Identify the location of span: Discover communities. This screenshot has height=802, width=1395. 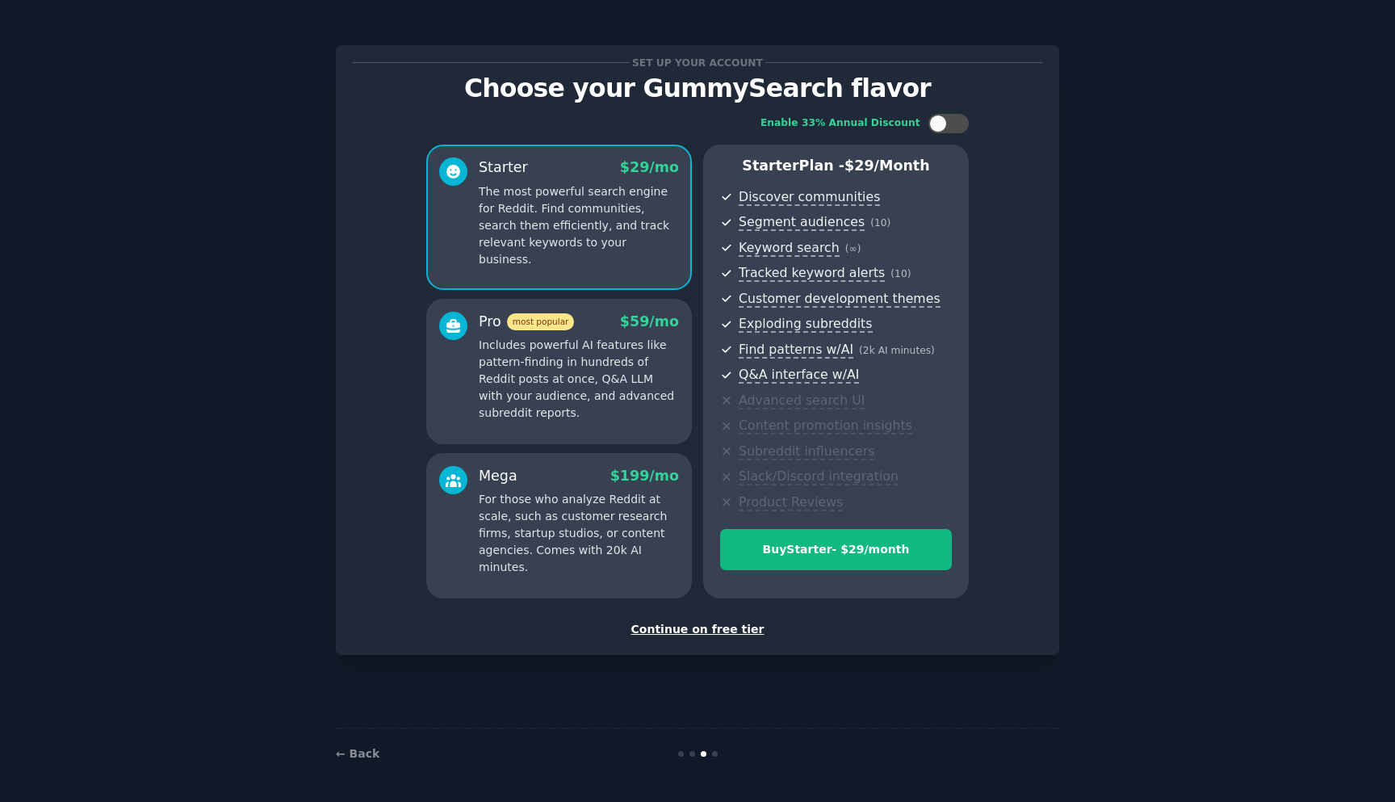
(809, 197).